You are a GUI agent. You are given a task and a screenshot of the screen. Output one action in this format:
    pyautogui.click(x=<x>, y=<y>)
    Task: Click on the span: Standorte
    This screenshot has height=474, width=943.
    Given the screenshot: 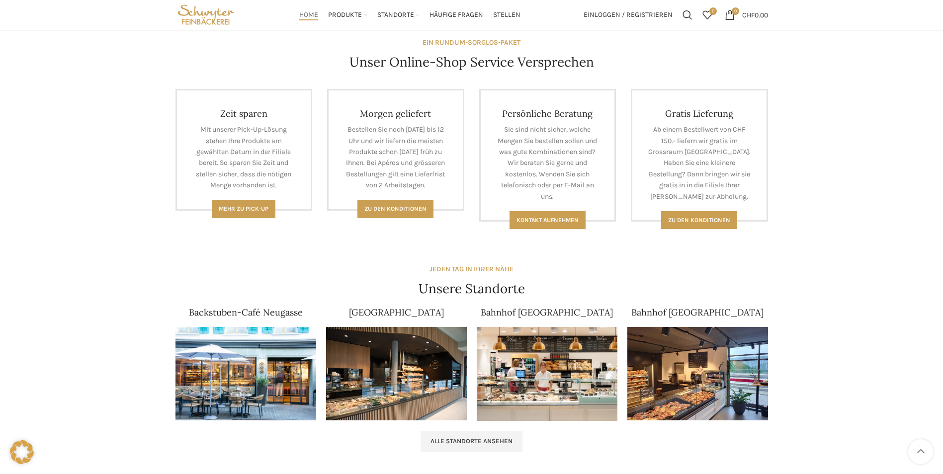 What is the action you would take?
    pyautogui.click(x=396, y=15)
    